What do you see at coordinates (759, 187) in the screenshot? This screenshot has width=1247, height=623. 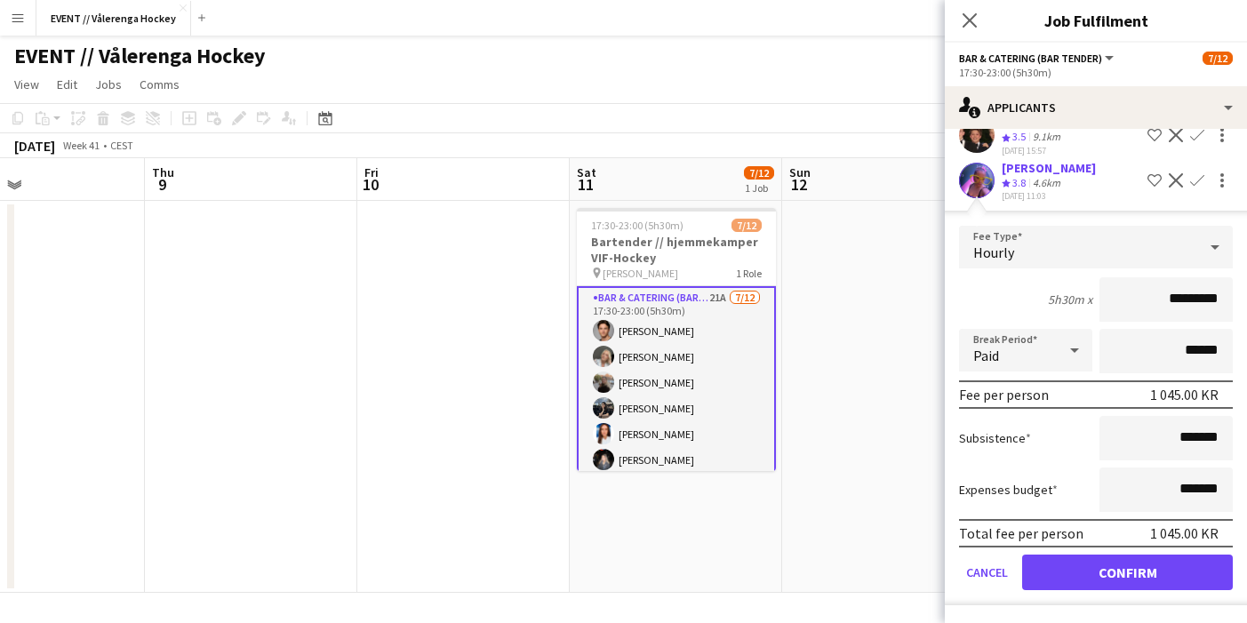 I see `div: 1 Job` at bounding box center [759, 187].